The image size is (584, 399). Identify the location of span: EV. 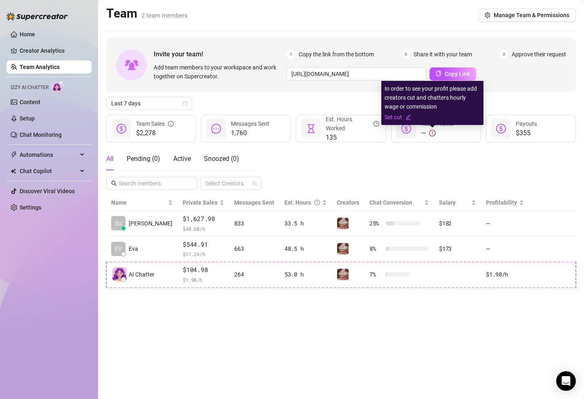
(118, 249).